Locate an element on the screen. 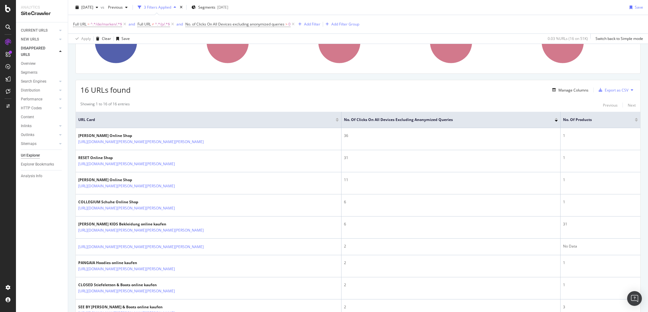  div: DISAPPEARED URLS is located at coordinates (36, 52).